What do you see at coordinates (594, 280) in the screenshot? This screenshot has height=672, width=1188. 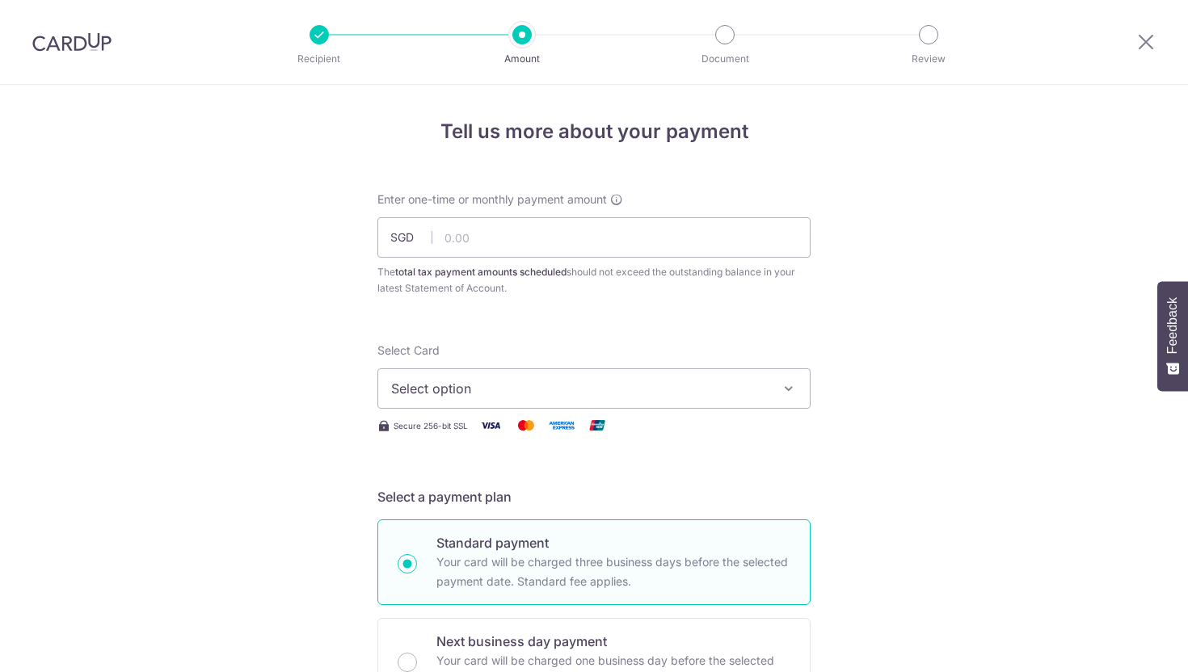 I see `div: The should not exceed the outstanding balance in your latest Statement of Account.` at bounding box center [594, 280].